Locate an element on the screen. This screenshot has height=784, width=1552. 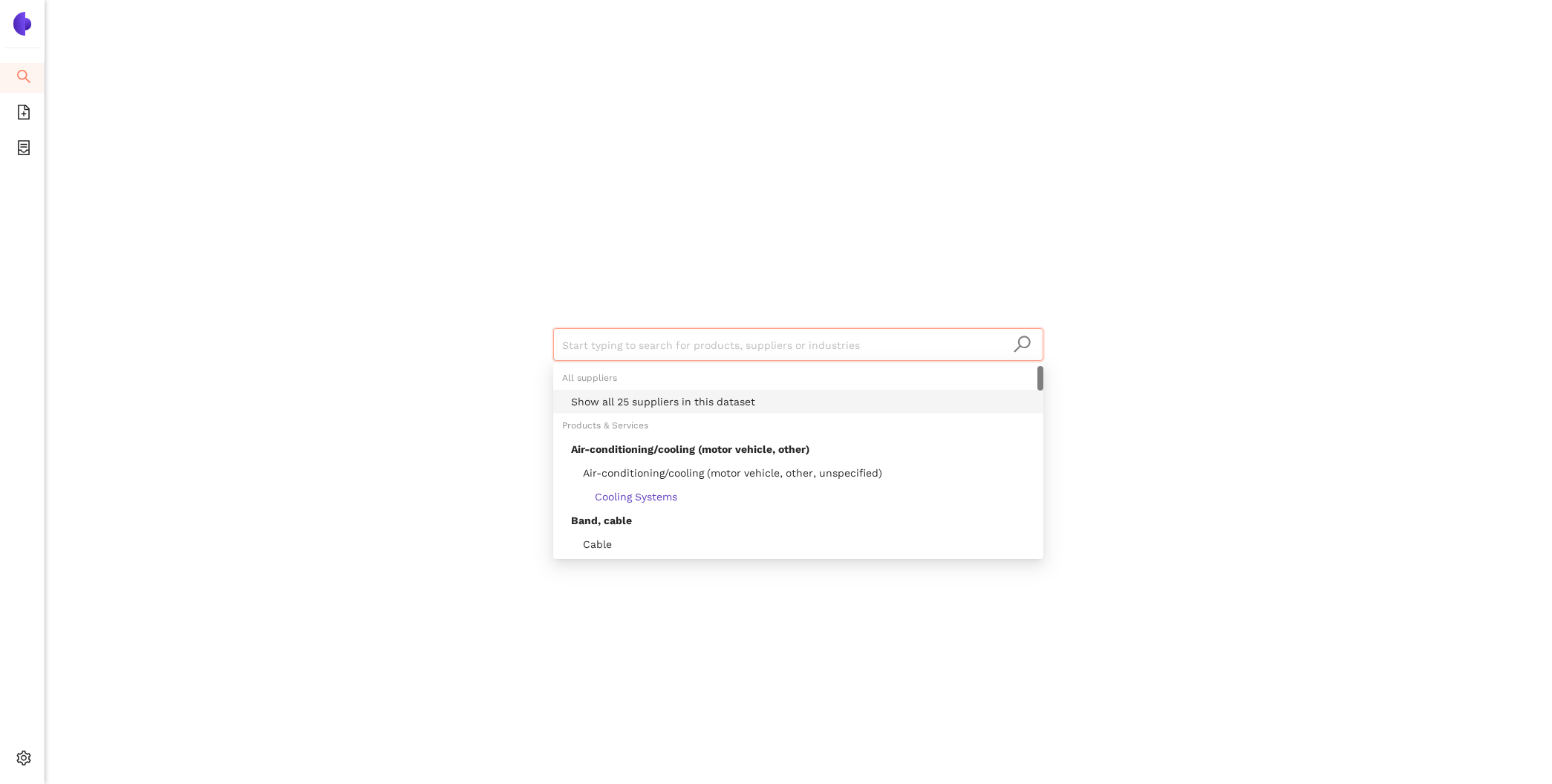
span: Air-conditioning/cooling (motor vehicle, other) is located at coordinates (689, 449).